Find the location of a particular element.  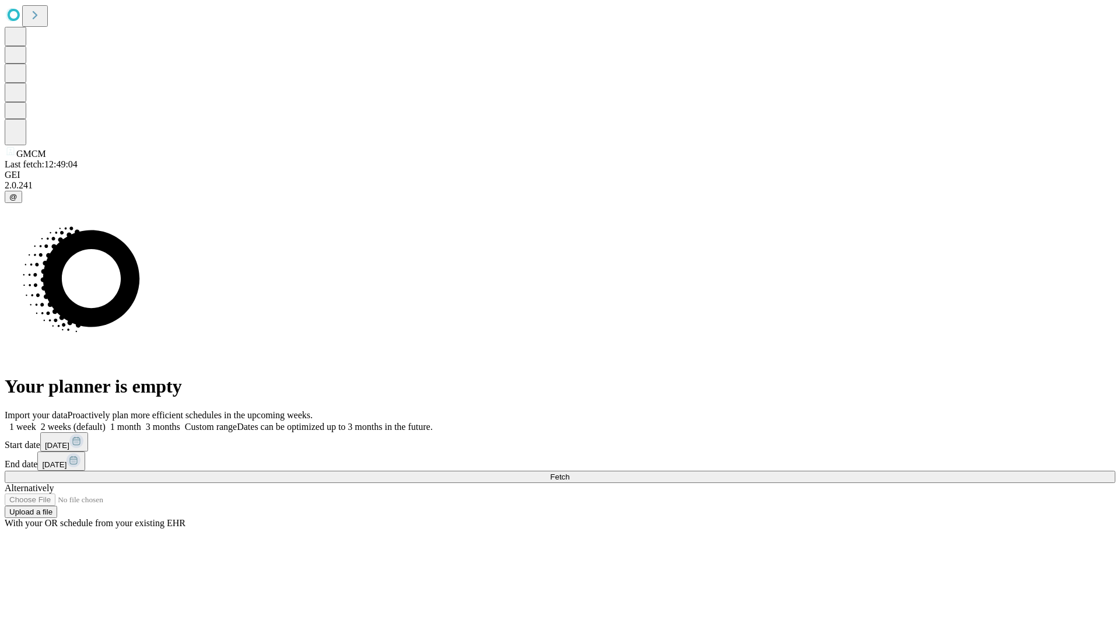

div: End date is located at coordinates (560, 461).